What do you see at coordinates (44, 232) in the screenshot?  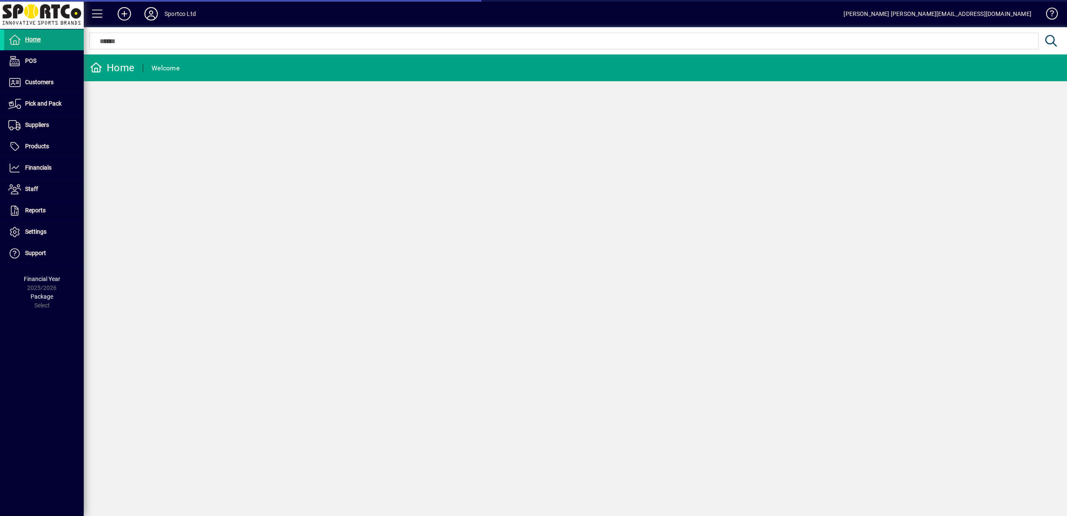 I see `a: Settings` at bounding box center [44, 232].